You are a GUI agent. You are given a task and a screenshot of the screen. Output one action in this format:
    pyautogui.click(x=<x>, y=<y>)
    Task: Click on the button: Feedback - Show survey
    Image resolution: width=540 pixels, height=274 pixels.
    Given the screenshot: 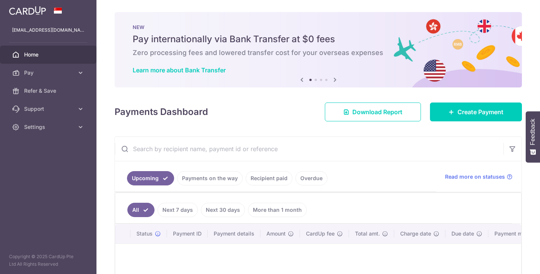 What is the action you would take?
    pyautogui.click(x=533, y=137)
    